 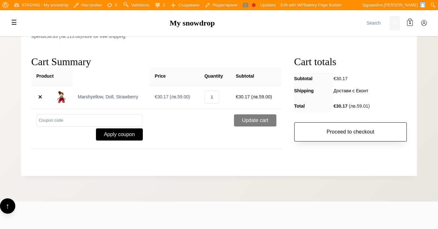 I want to click on th: Price, so click(x=175, y=76).